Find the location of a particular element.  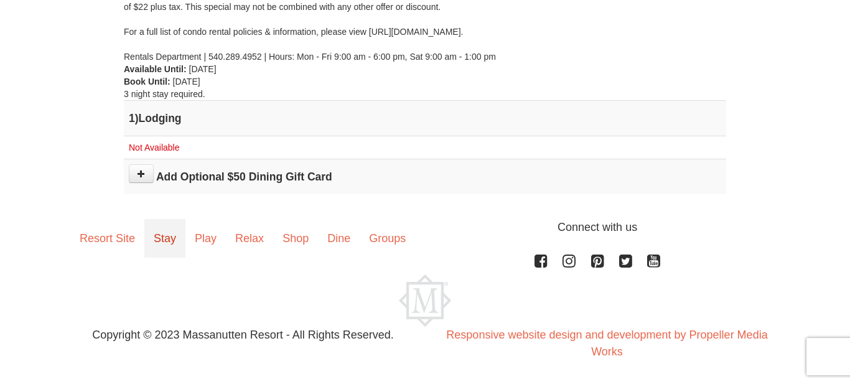

a: Groups is located at coordinates (387, 238).